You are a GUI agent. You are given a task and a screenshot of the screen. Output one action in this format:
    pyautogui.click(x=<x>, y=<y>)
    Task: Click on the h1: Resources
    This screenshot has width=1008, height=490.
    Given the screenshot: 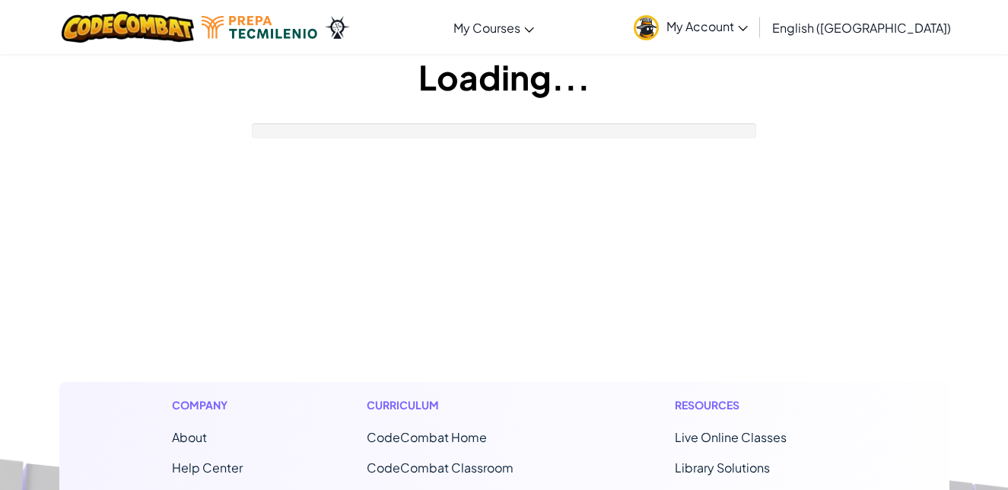 What is the action you would take?
    pyautogui.click(x=755, y=405)
    